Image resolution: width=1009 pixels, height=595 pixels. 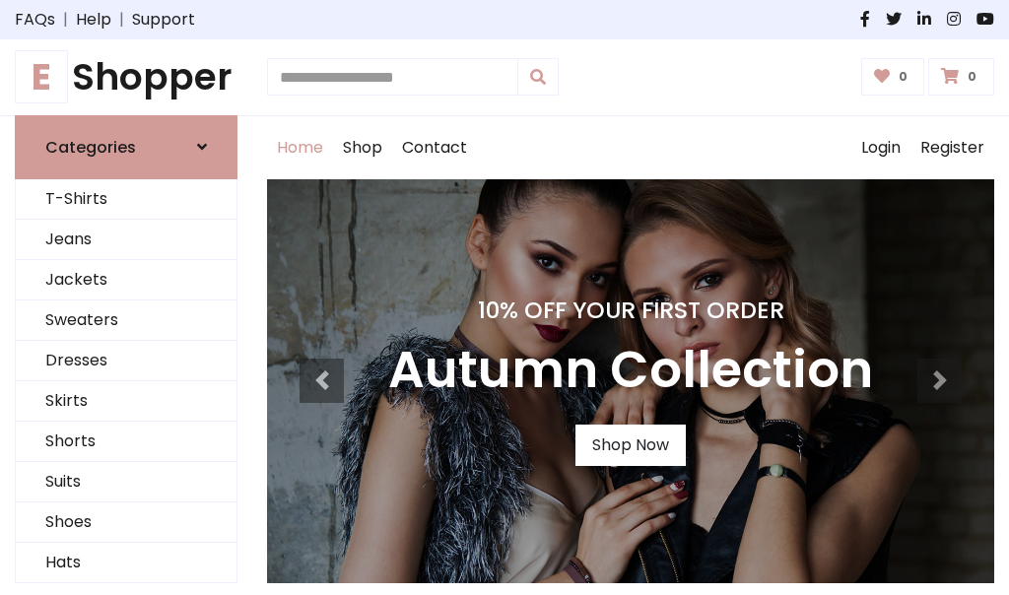 What do you see at coordinates (164, 20) in the screenshot?
I see `a: Support` at bounding box center [164, 20].